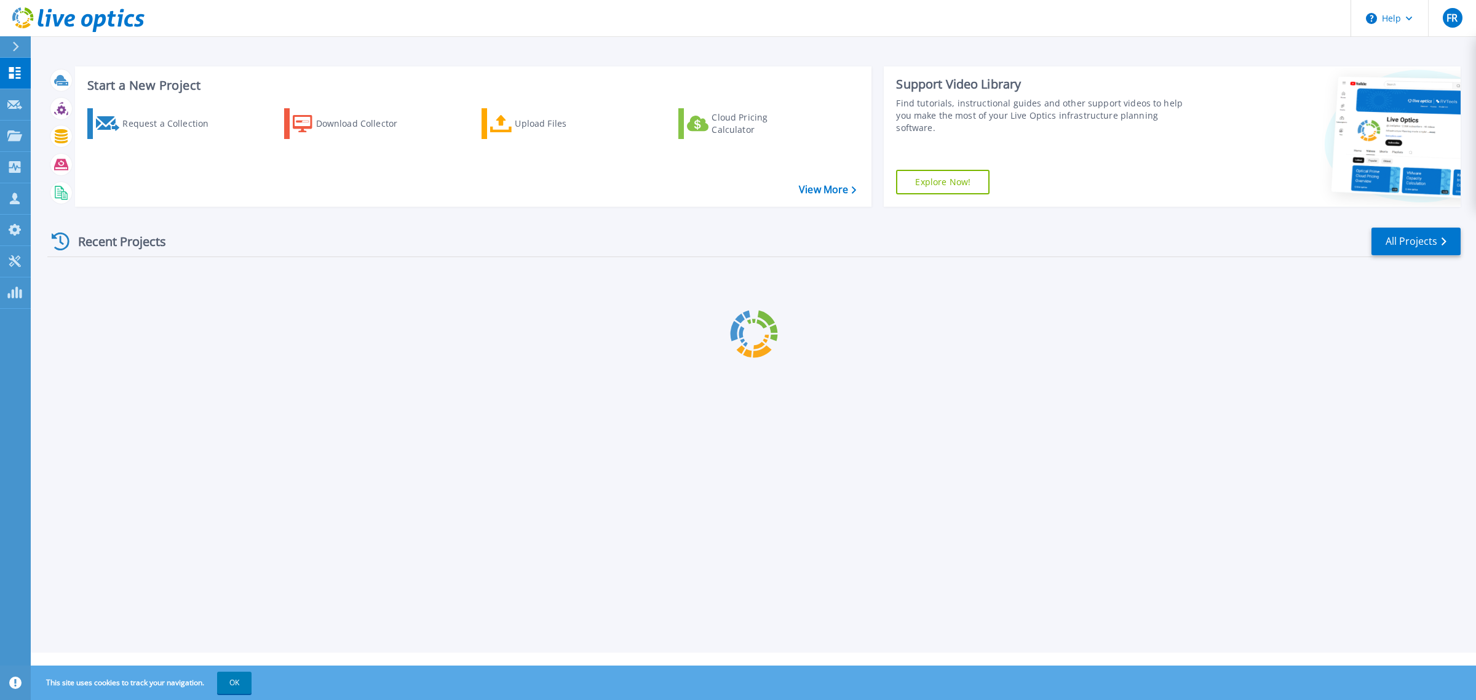  What do you see at coordinates (1044, 84) in the screenshot?
I see `div: Support Video Library` at bounding box center [1044, 84].